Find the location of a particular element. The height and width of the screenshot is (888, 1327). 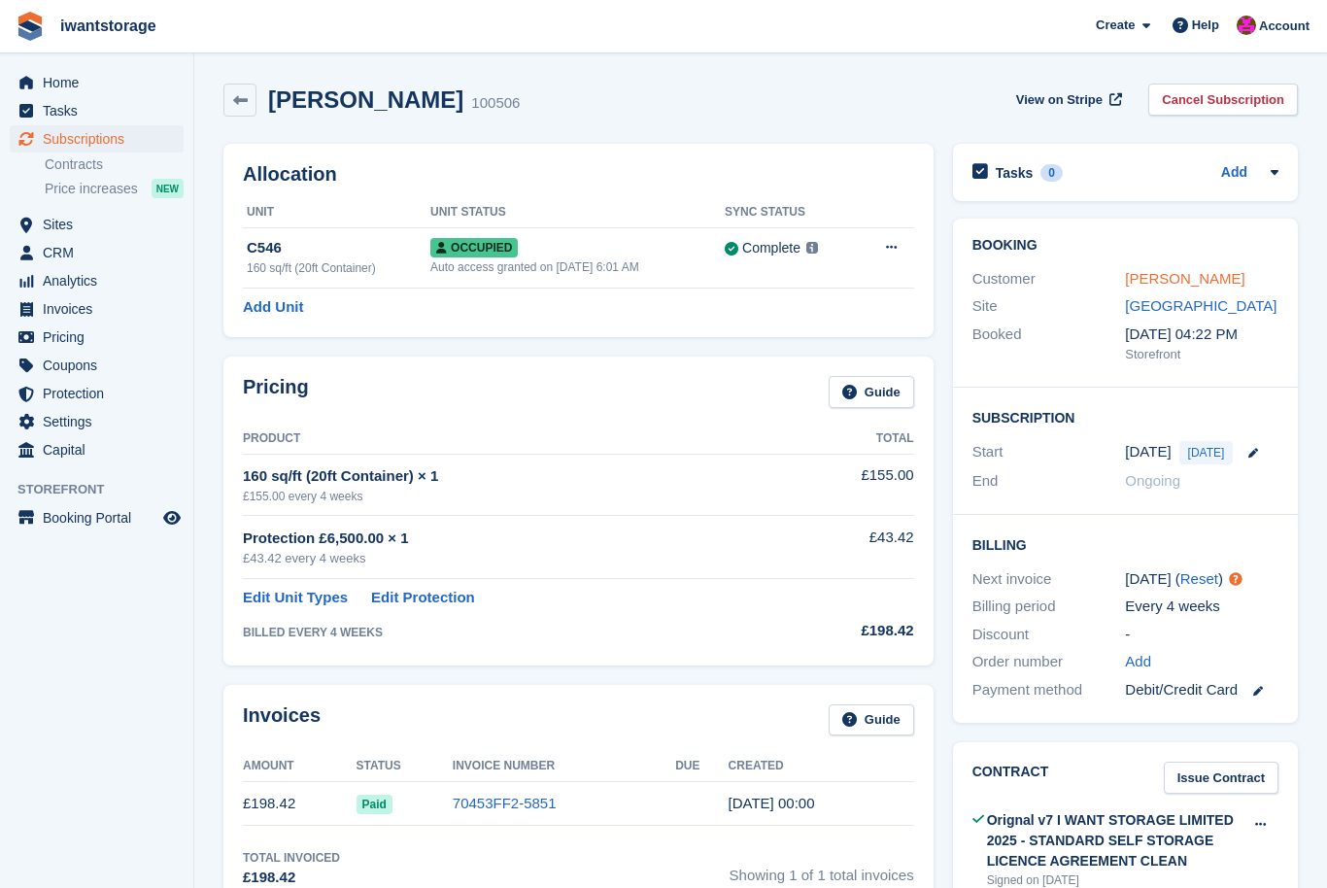

th: Amount is located at coordinates (299, 766).